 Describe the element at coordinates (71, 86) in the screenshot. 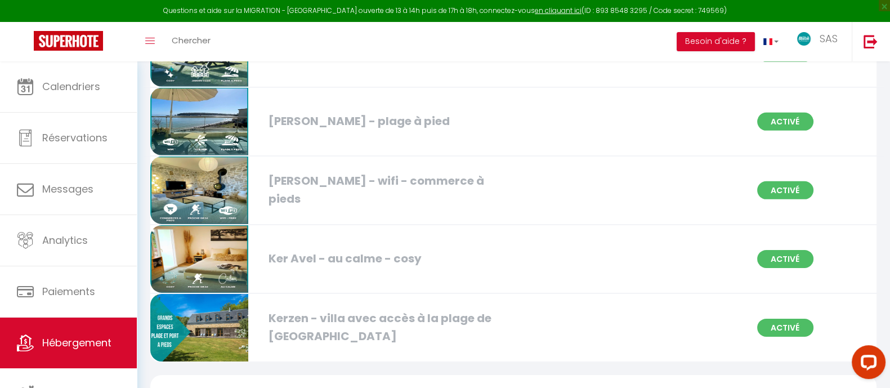

I see `span: Calendriers` at that location.